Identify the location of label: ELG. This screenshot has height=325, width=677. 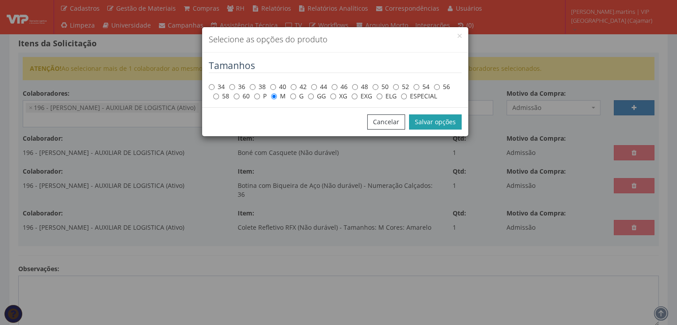
(386, 96).